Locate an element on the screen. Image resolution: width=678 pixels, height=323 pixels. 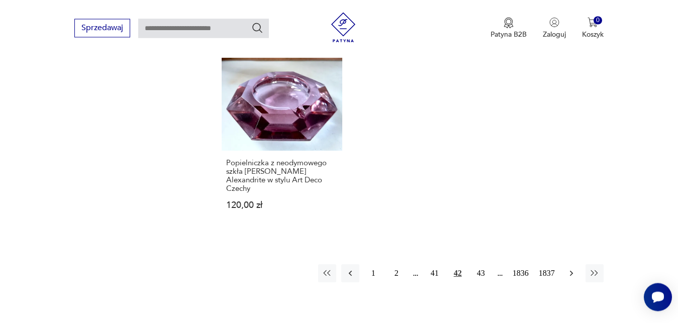
p: Zaloguj is located at coordinates (554, 34).